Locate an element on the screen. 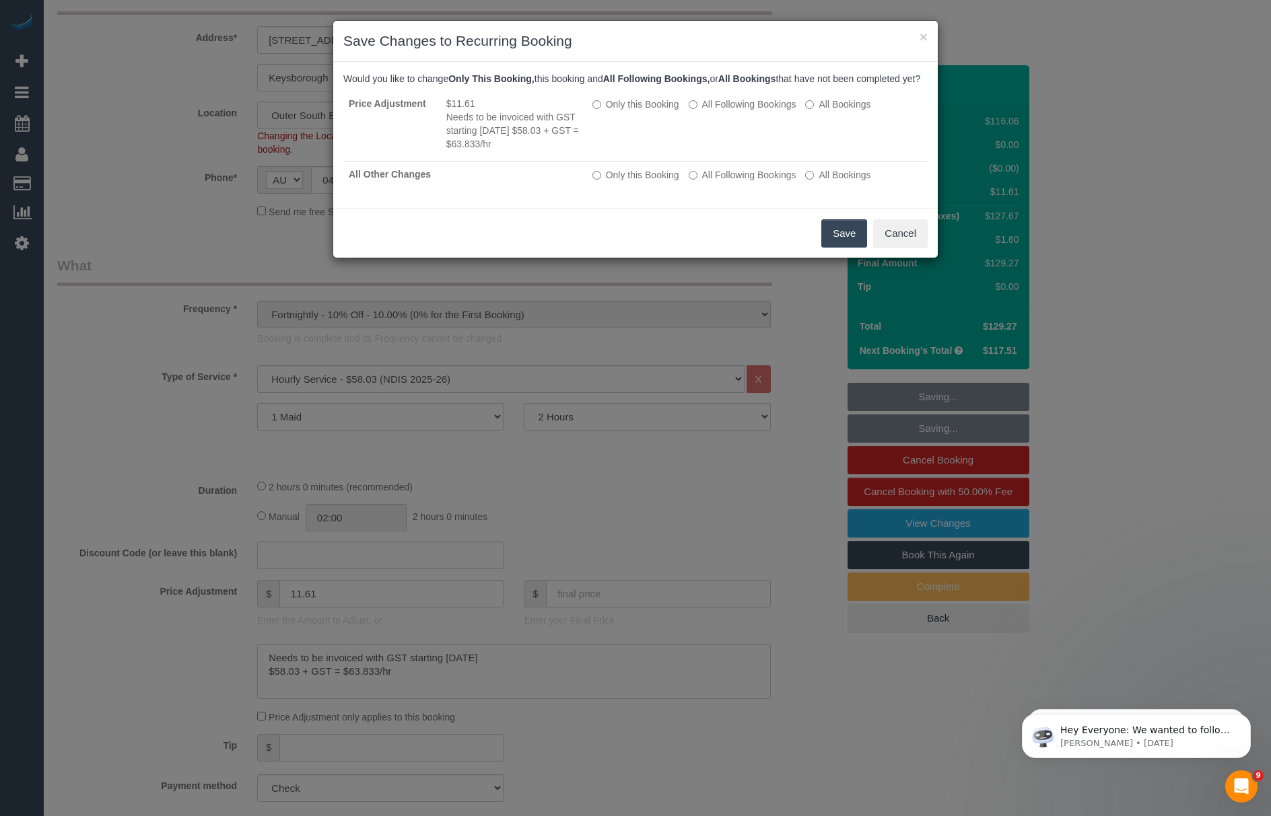  strong: Price Adjustment is located at coordinates (387, 104).